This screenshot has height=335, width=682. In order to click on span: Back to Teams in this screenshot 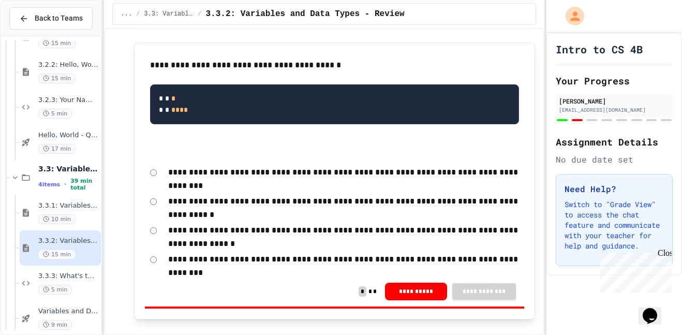, I will do `click(58, 18)`.